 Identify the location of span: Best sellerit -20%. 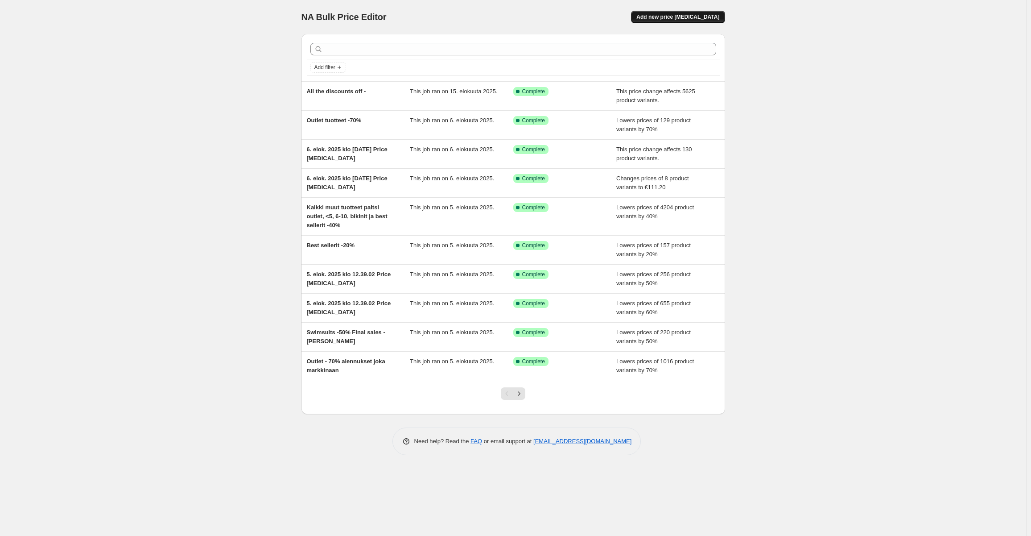
(331, 245).